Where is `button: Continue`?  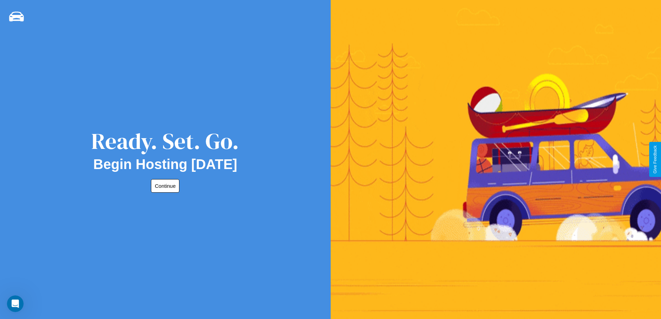 button: Continue is located at coordinates (165, 186).